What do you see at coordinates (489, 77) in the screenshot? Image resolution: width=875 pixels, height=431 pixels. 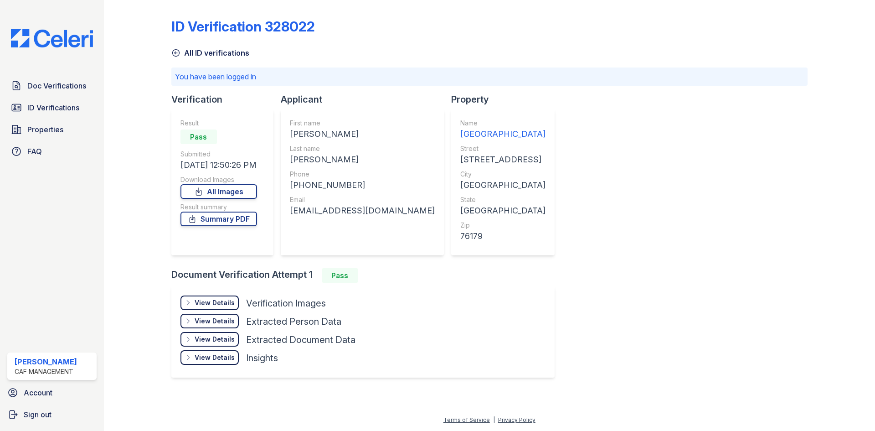 I see `p: You have been logged in` at bounding box center [489, 77].